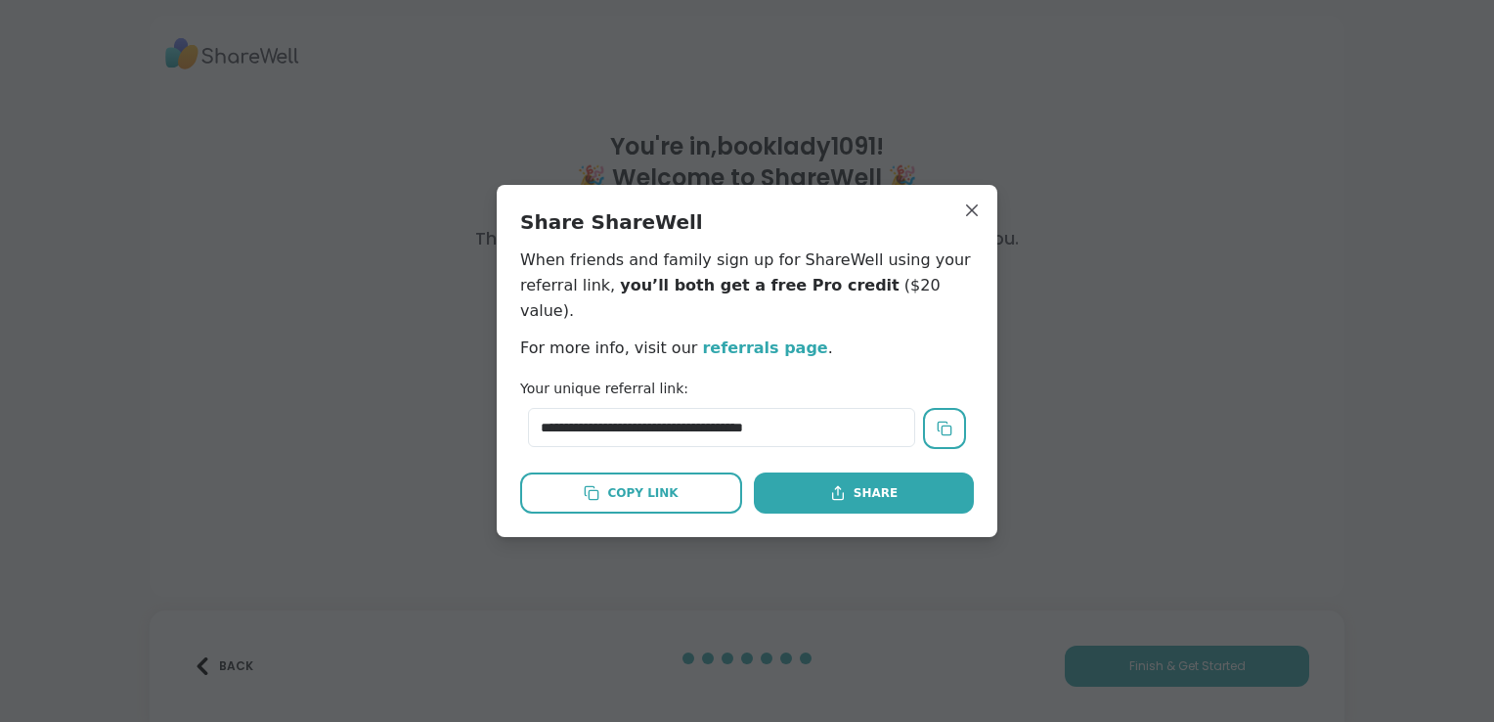 The height and width of the screenshot is (722, 1494). Describe the element at coordinates (863, 493) in the screenshot. I see `button: Share` at that location.